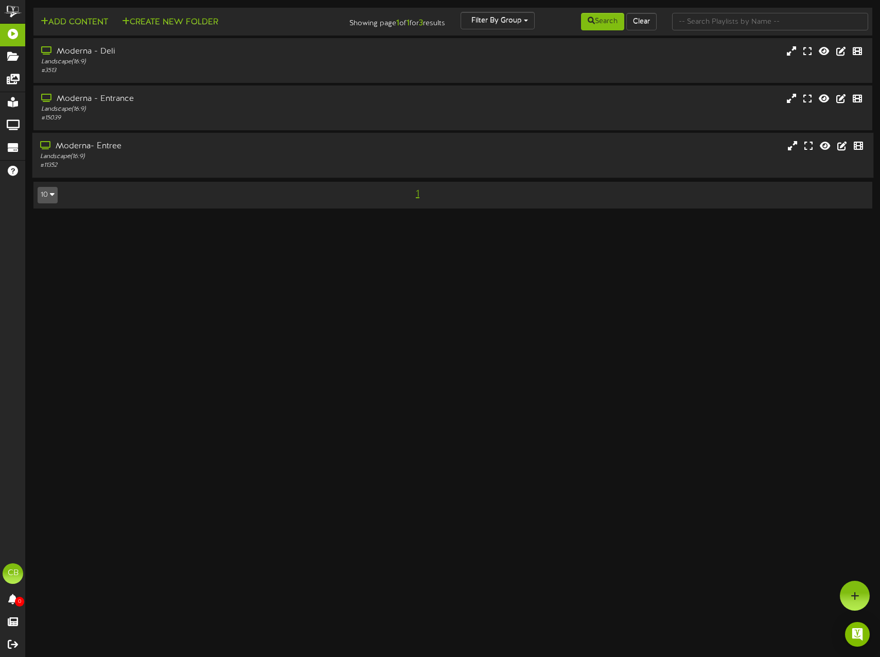 This screenshot has height=657, width=880. I want to click on div: # 11352, so click(207, 165).